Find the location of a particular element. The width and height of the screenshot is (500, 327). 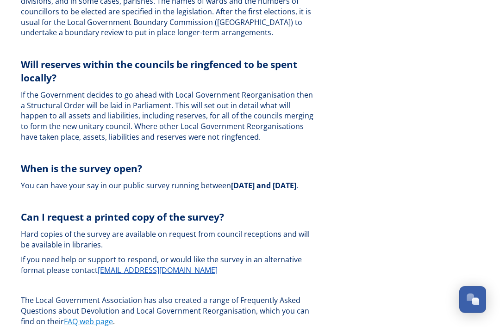

strong: When is the survey open? is located at coordinates (81, 169).